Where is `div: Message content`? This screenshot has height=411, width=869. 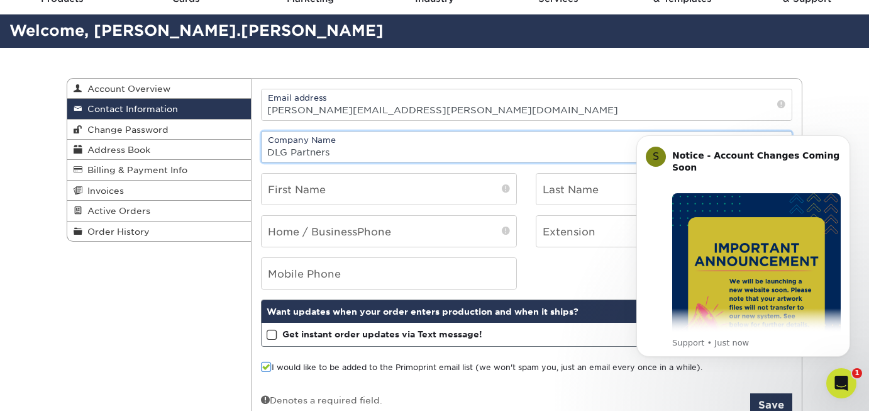
div: Message content is located at coordinates (139, 118).